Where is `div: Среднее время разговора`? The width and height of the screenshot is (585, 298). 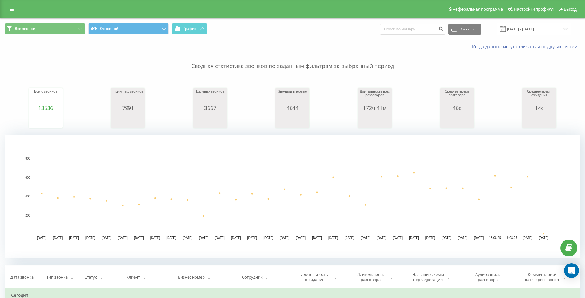 div: Среднее время разговора is located at coordinates (457, 97).